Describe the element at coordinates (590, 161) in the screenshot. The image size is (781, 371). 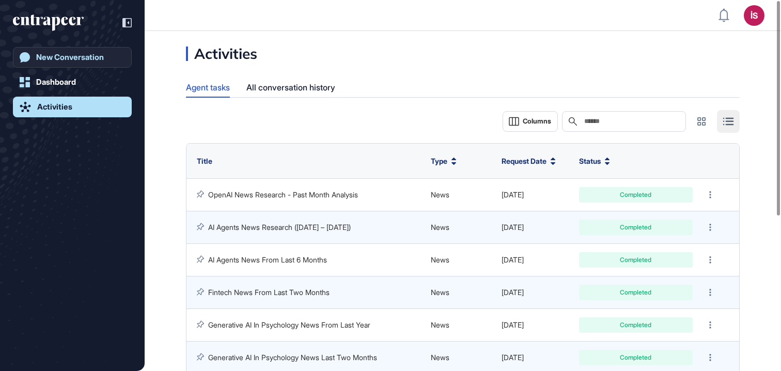
I see `span: Status` at that location.